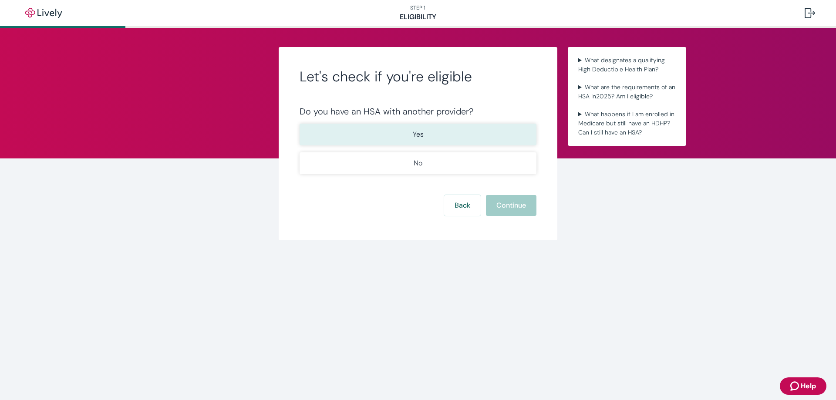  What do you see at coordinates (418, 111) in the screenshot?
I see `div: Do you have an HSA with another provider?` at bounding box center [418, 111].